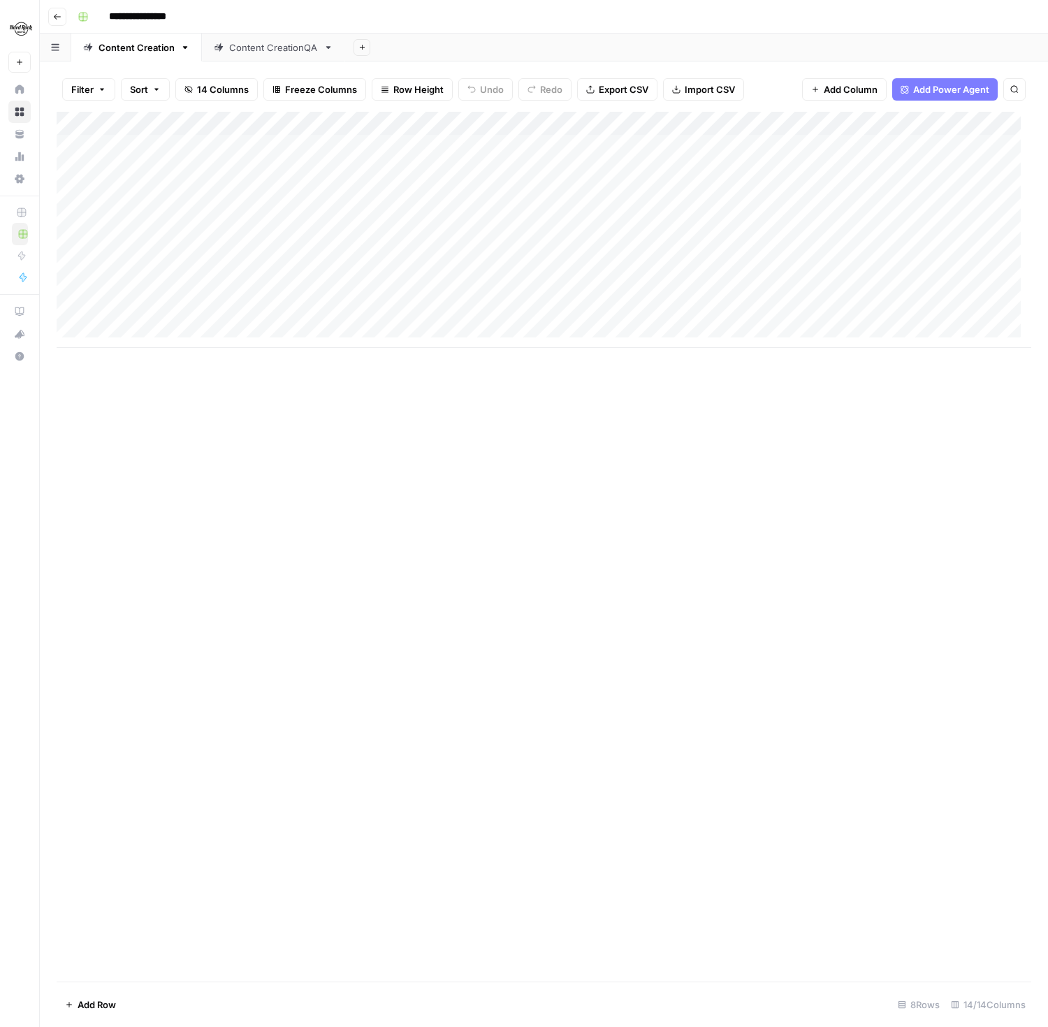 The image size is (1048, 1027). I want to click on button: Undo, so click(486, 89).